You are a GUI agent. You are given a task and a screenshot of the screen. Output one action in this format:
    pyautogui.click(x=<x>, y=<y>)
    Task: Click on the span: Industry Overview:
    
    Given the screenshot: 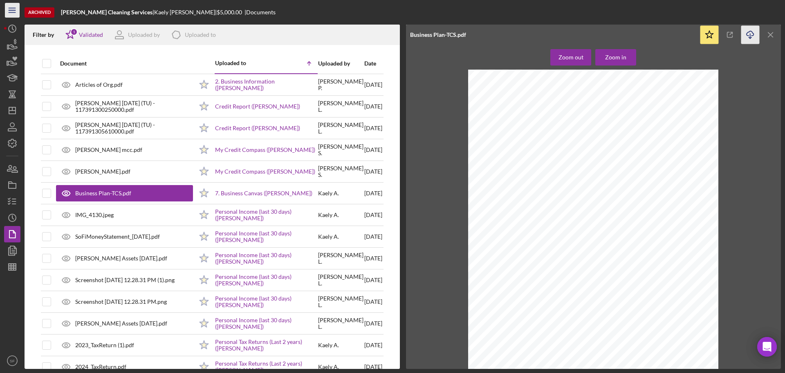 What is the action you would take?
    pyautogui.click(x=523, y=215)
    